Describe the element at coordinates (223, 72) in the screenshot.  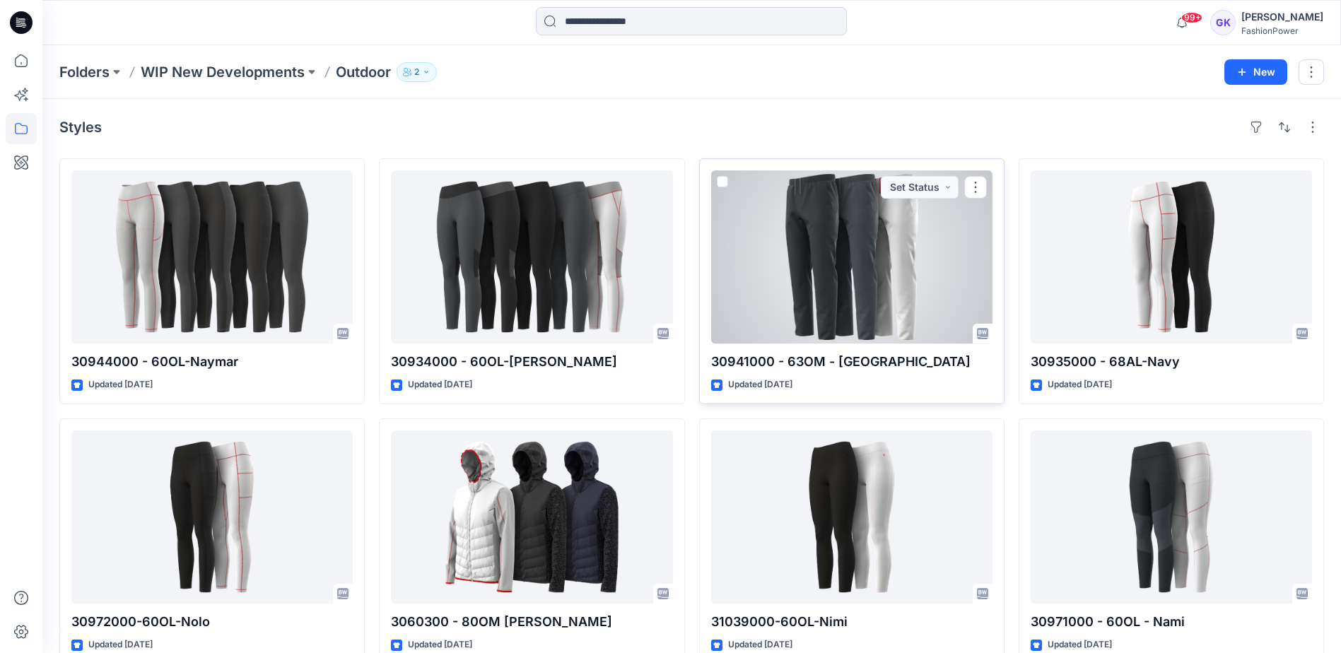
I see `a: WIP New Developments` at that location.